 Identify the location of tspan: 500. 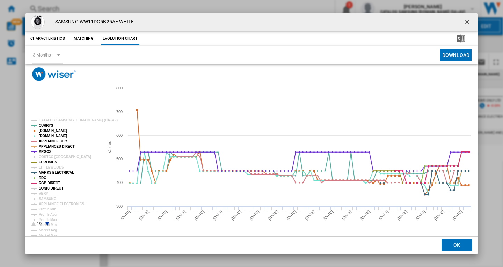
(120, 159).